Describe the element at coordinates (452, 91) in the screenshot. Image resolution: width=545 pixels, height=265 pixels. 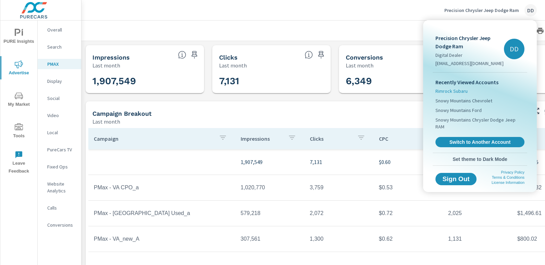
I see `span: Rimrock Subaru` at that location.